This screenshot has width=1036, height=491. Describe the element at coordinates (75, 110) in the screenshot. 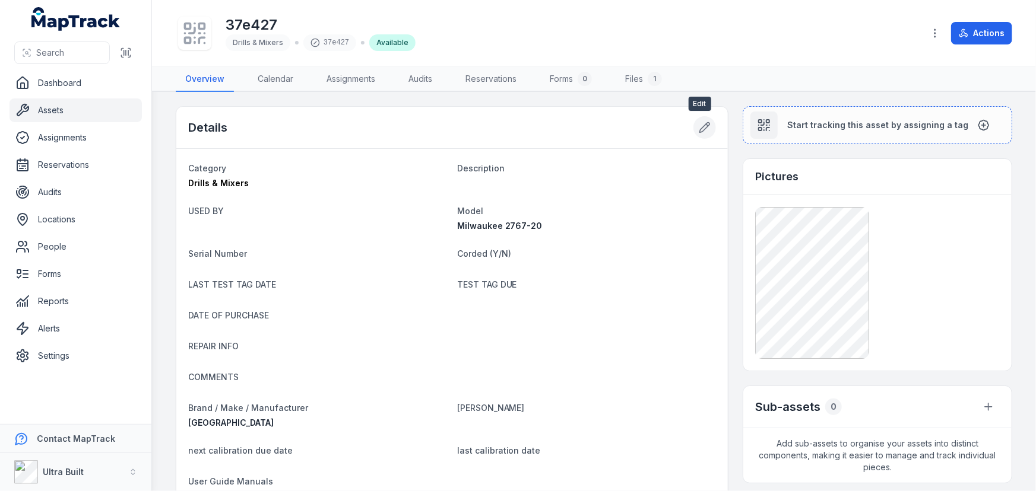

I see `a: Assets` at that location.